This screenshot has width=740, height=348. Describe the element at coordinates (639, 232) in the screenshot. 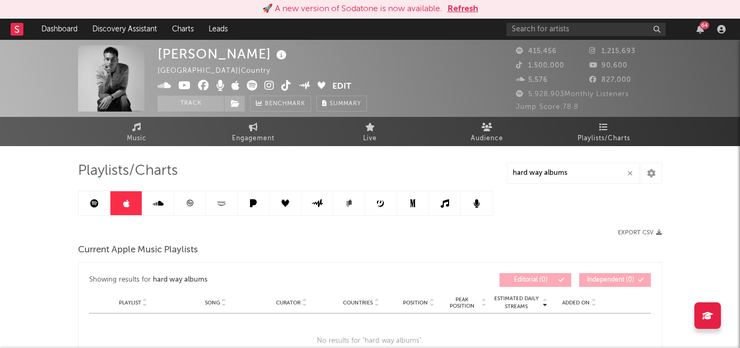

I see `button: Export CSV` at that location.